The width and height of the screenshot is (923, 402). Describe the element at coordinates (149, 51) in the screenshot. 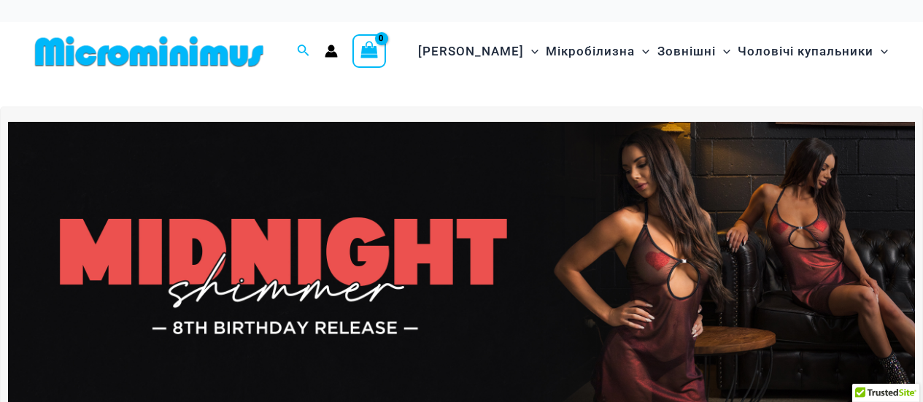

I see `img: ЛОГОТИП МАГАЗИНУ MM FLAT` at that location.